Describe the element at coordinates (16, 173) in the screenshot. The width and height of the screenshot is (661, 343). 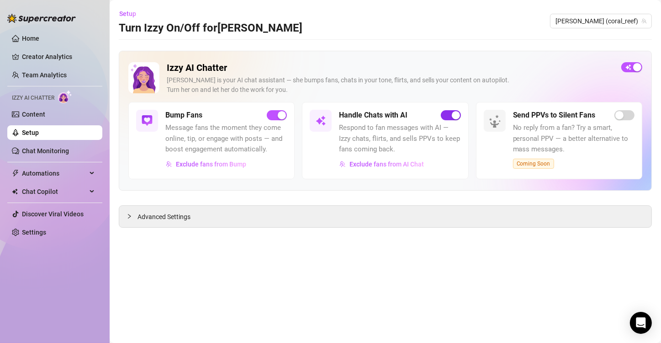
I see `span: thunderbolt` at that location.